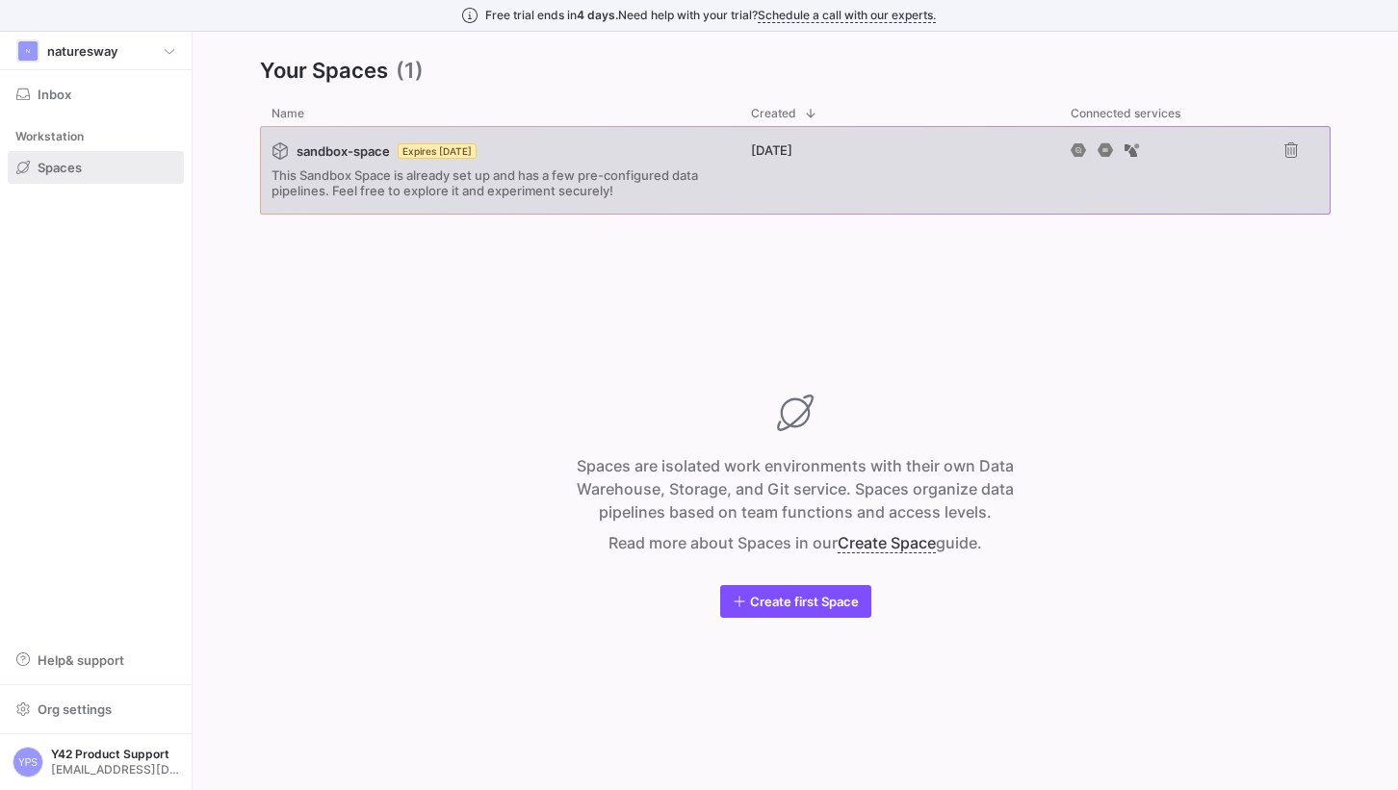 Image resolution: width=1398 pixels, height=790 pixels. What do you see at coordinates (795, 543) in the screenshot?
I see `p: Read more about Spaces in our guide.` at bounding box center [795, 543].